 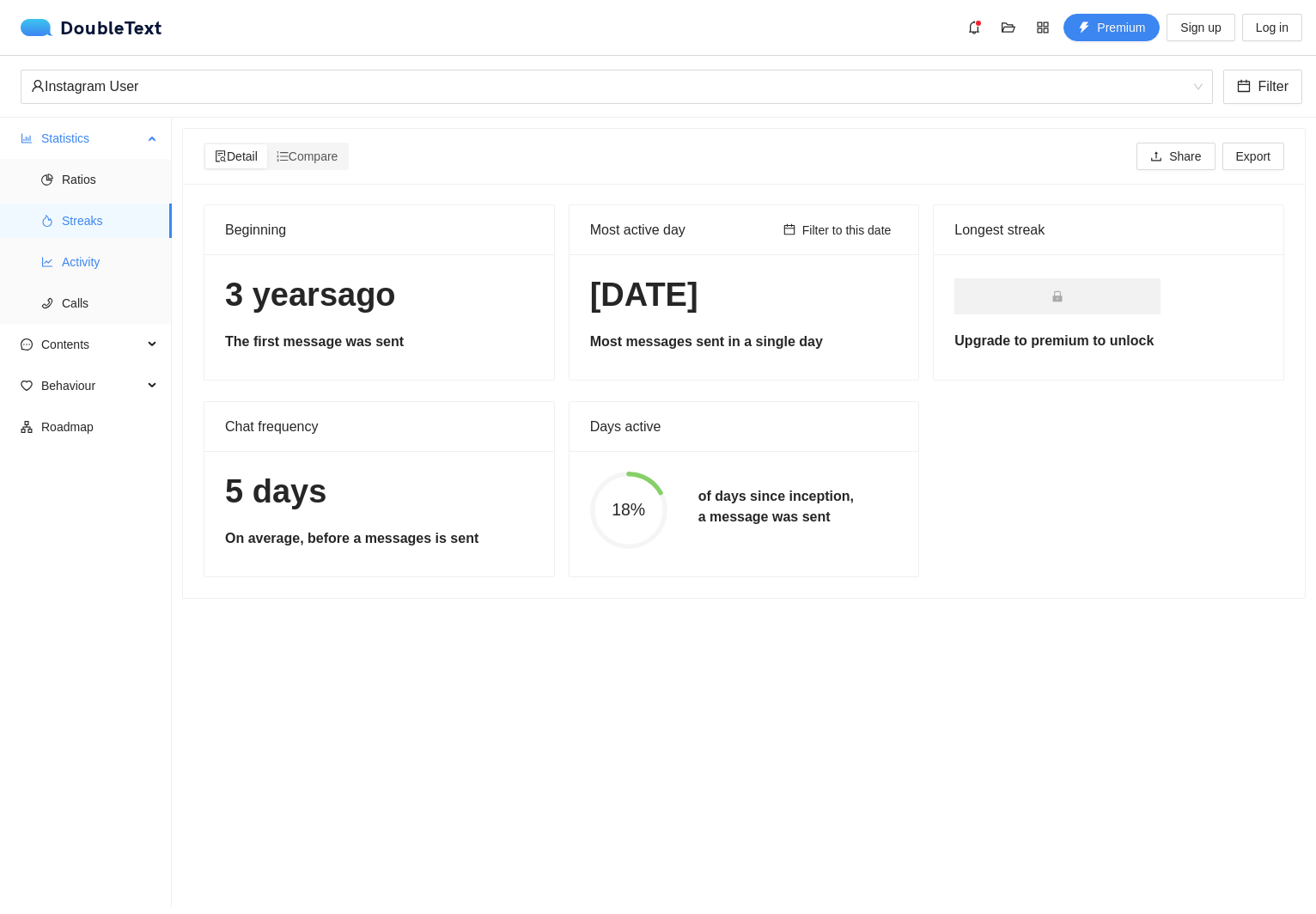 What do you see at coordinates (1200, 27) in the screenshot?
I see `button: Sign up` at bounding box center [1200, 27].